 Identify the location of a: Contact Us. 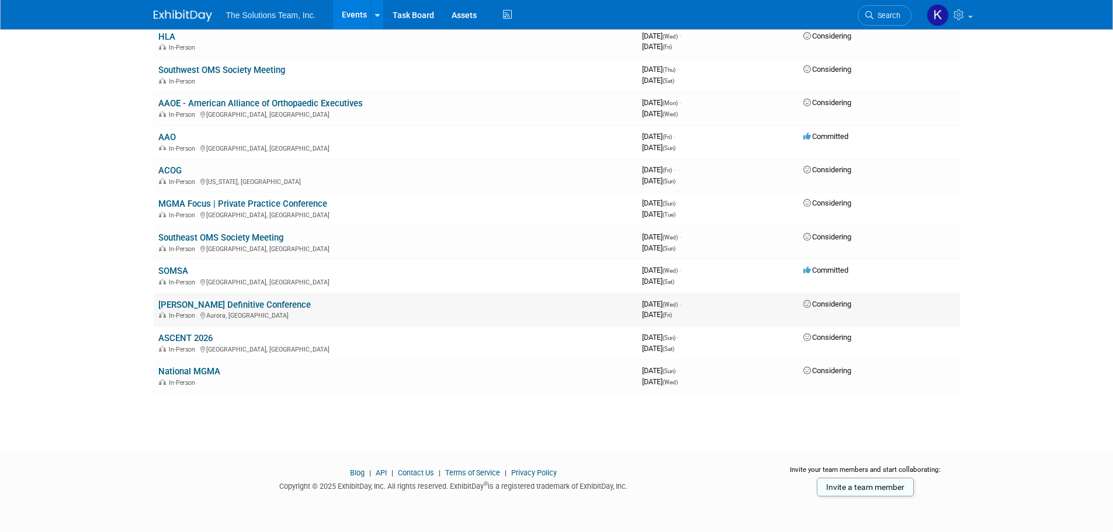
(416, 473).